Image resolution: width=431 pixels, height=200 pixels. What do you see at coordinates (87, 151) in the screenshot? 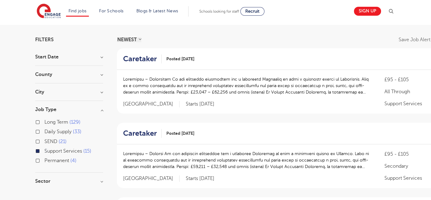
I see `span: 15` at bounding box center [87, 151].